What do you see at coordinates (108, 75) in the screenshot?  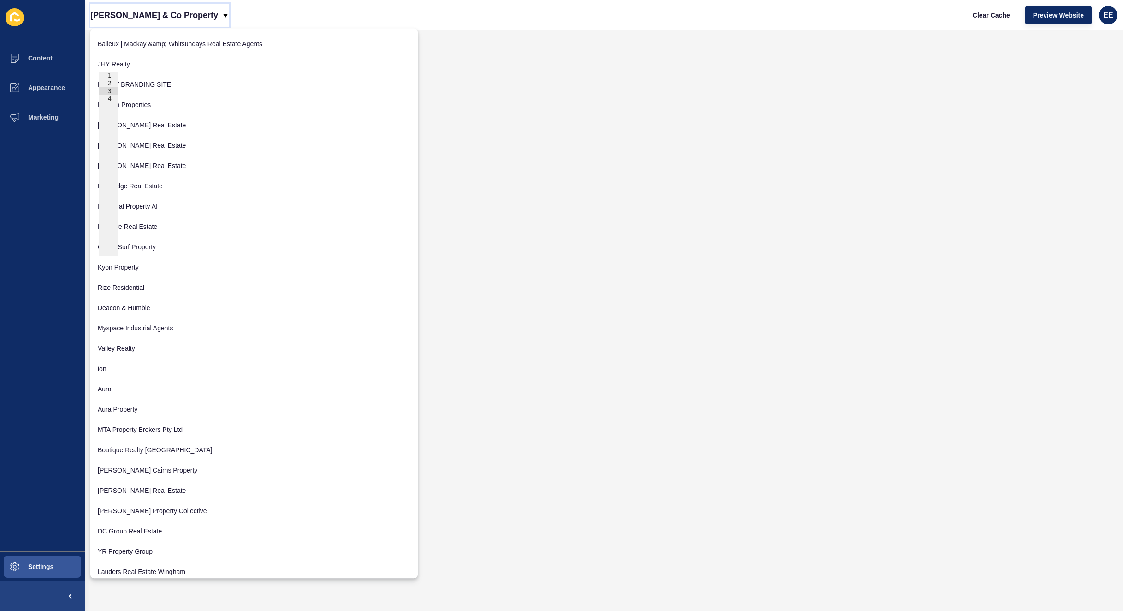 I see `div: 1` at bounding box center [108, 75].